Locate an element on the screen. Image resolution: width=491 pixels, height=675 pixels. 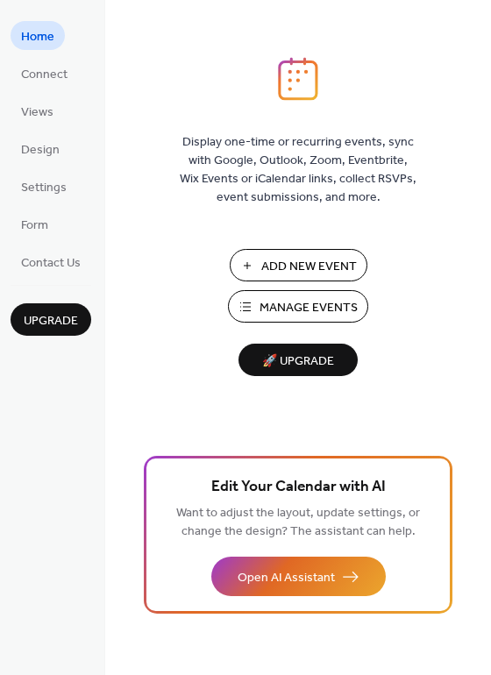
span: Display one-time or recurring events, sync with Google, Outlook, Zoom, Eventbrite, Wix Events or ... is located at coordinates (298, 170).